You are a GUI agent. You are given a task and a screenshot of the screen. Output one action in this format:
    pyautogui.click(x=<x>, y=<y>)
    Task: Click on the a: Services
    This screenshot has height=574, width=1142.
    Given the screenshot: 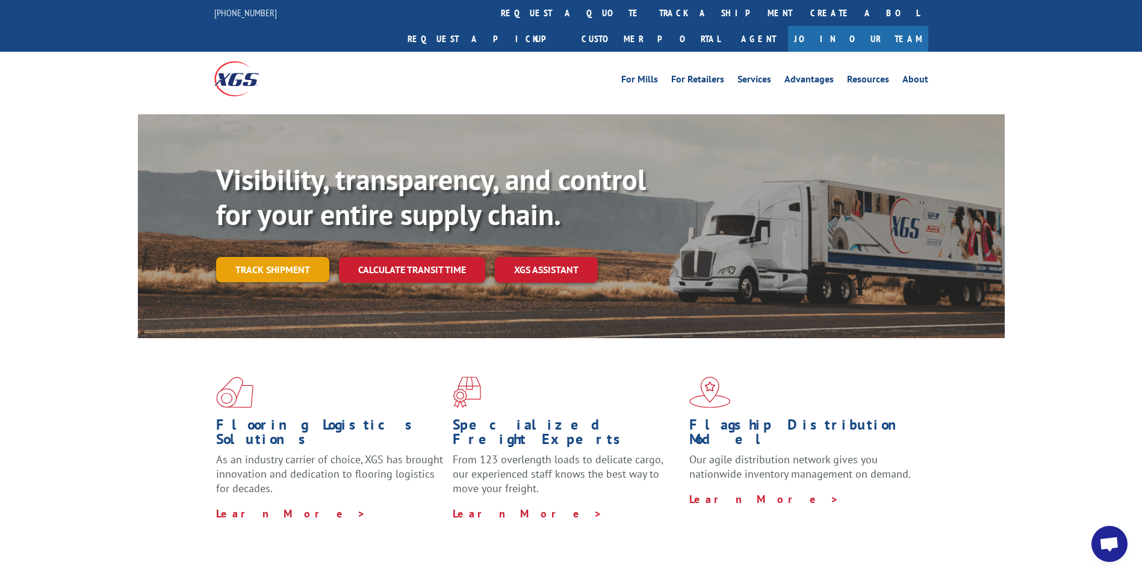 What is the action you would take?
    pyautogui.click(x=754, y=81)
    